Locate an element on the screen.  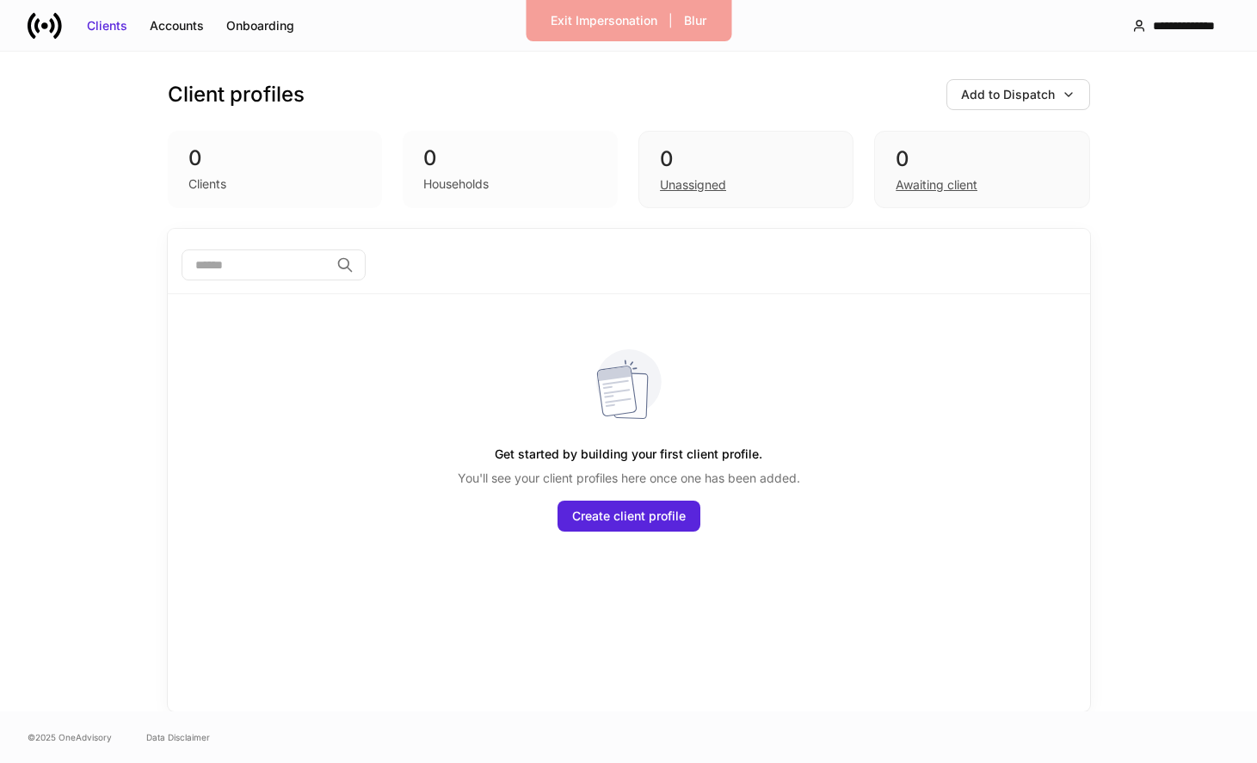
div: Unassigned is located at coordinates (692, 185).